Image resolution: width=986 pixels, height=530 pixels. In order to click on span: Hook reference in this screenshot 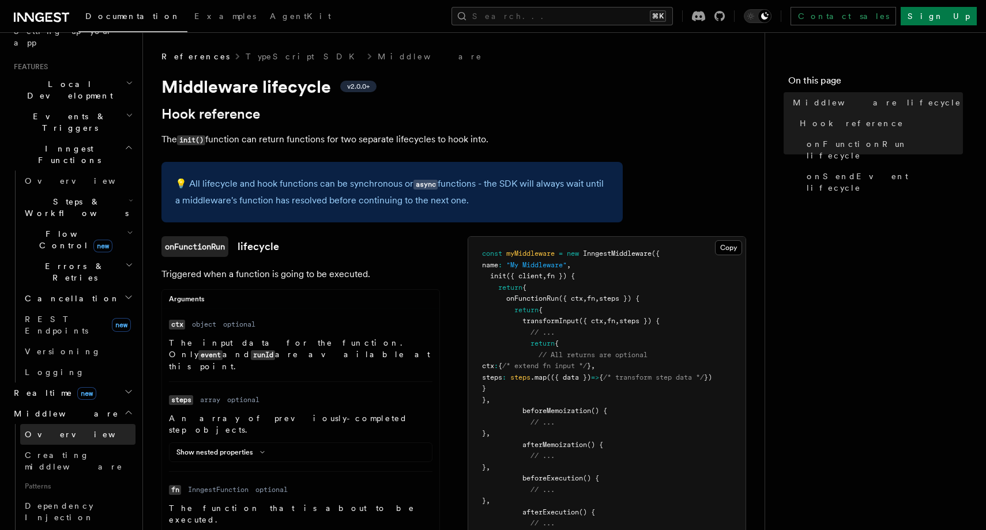, I will do `click(852, 123)`.